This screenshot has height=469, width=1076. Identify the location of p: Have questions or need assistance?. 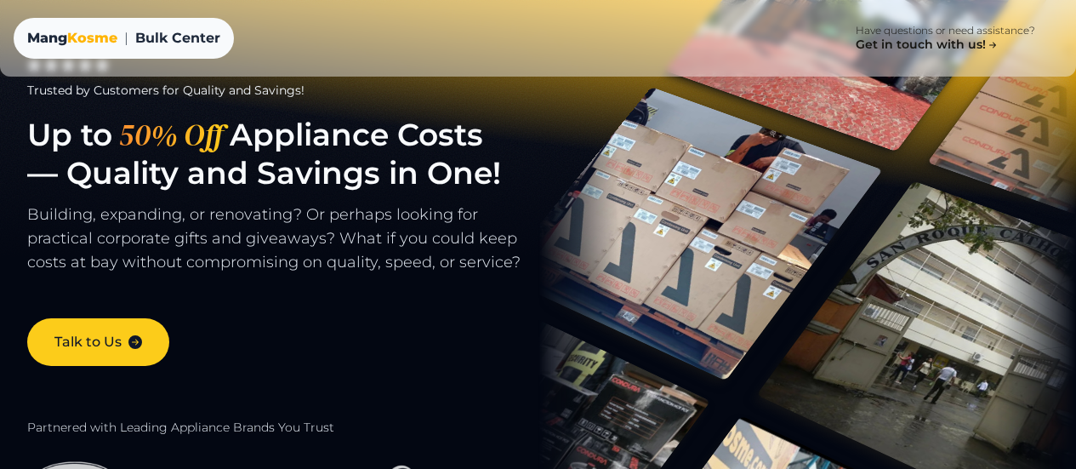
(945, 31).